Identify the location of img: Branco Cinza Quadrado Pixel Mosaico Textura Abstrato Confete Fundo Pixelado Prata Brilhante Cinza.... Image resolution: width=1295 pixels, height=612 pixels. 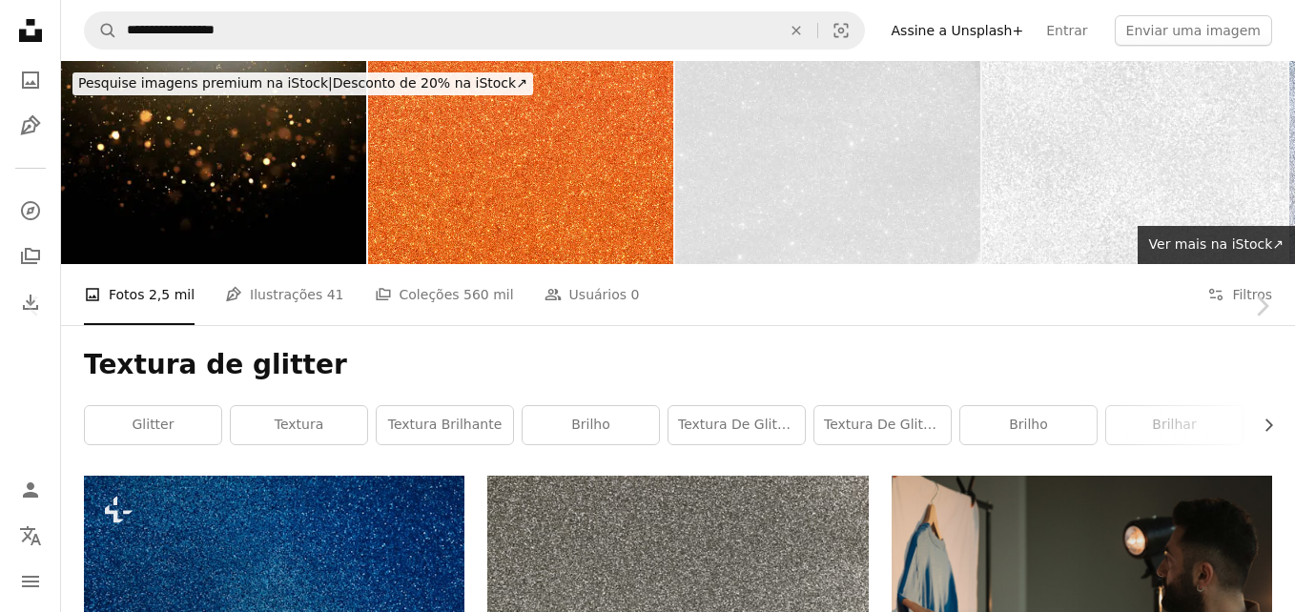
(1135, 162).